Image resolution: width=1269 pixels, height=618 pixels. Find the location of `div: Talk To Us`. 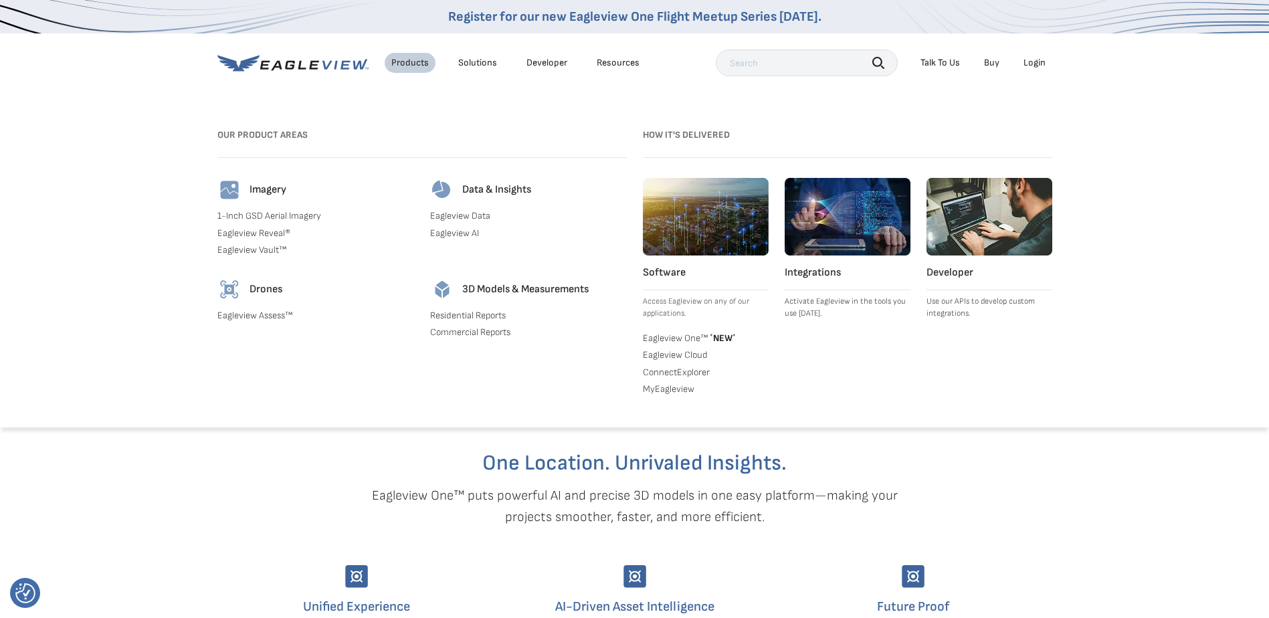

div: Talk To Us is located at coordinates (940, 63).